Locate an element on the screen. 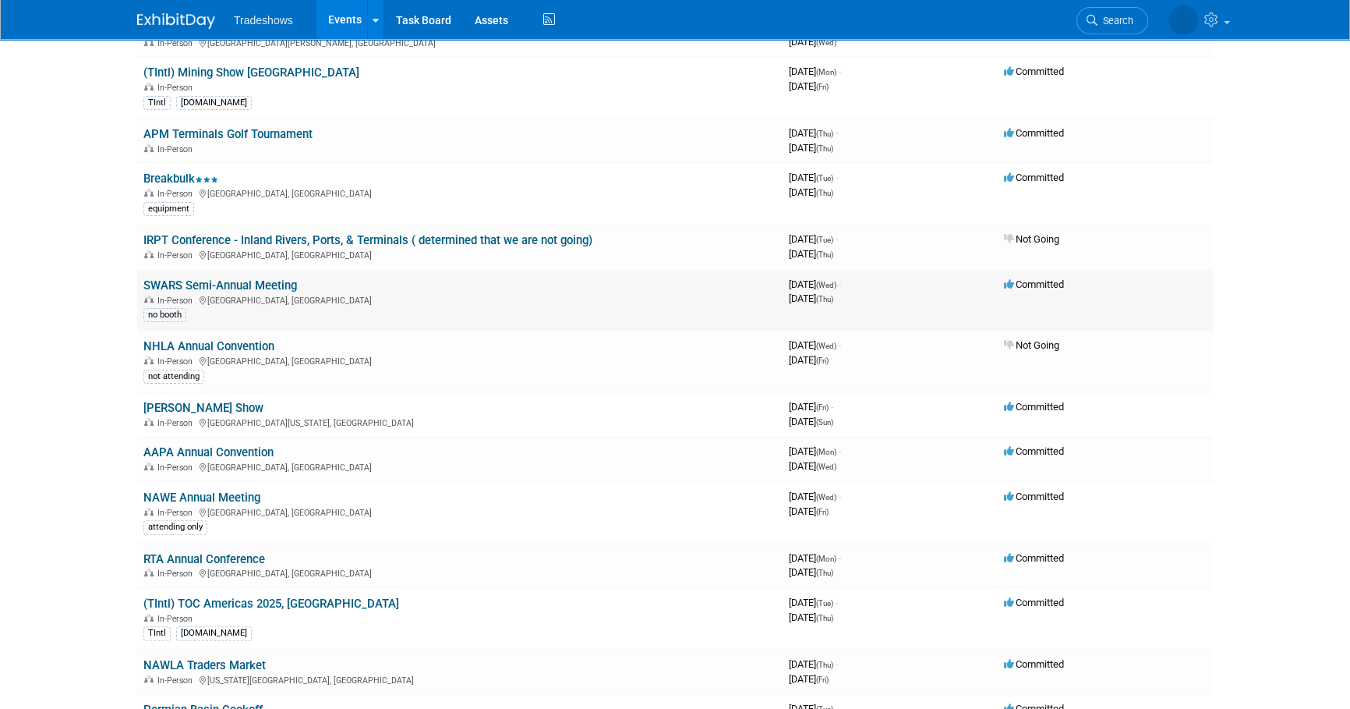 This screenshot has width=1350, height=709. a: SWARS Semi-Annual Meeting is located at coordinates (220, 285).